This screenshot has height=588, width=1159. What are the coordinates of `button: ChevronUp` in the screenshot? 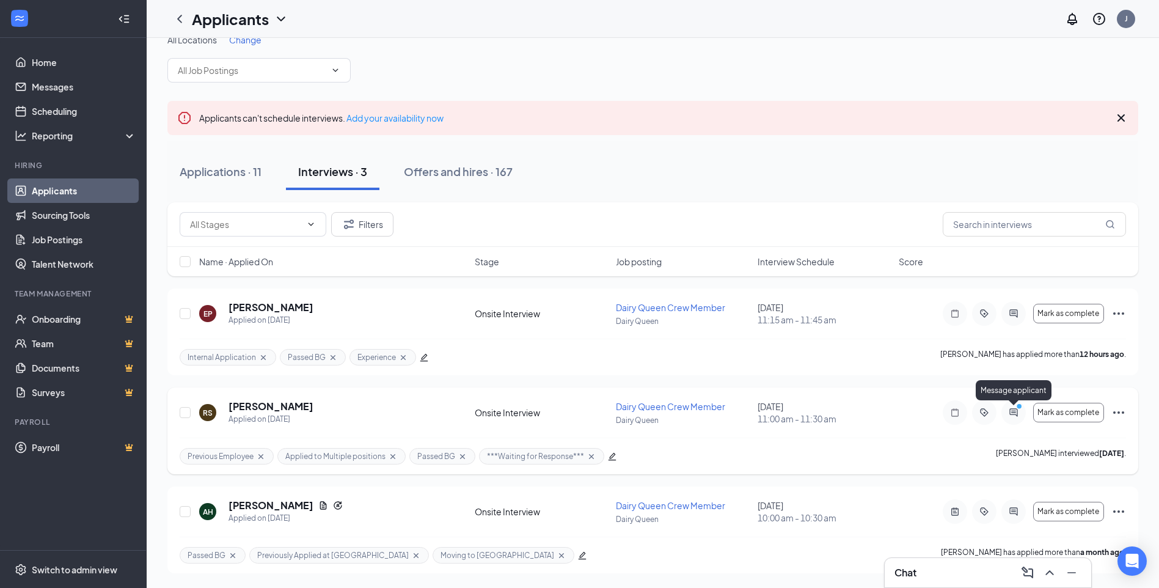 It's located at (1050, 573).